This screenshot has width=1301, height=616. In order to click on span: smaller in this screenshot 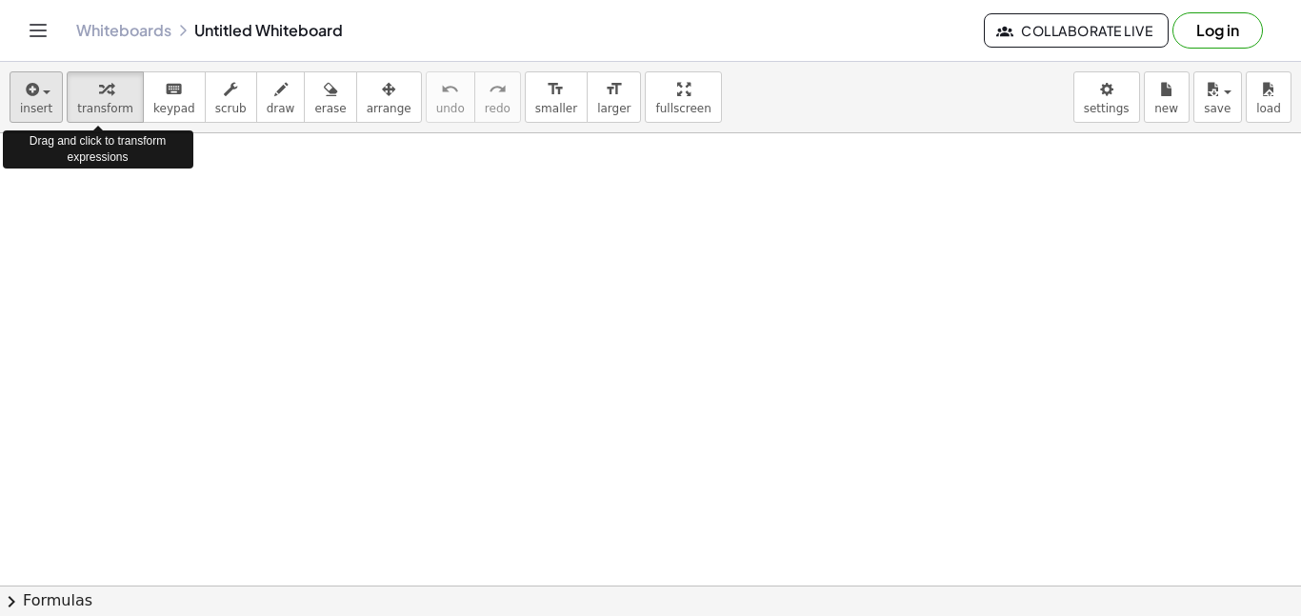, I will do `click(556, 109)`.